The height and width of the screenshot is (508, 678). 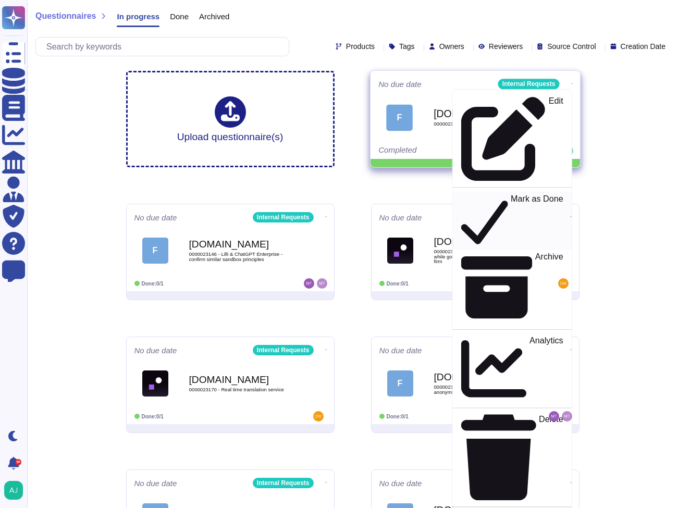 I want to click on p: Archive, so click(x=549, y=288).